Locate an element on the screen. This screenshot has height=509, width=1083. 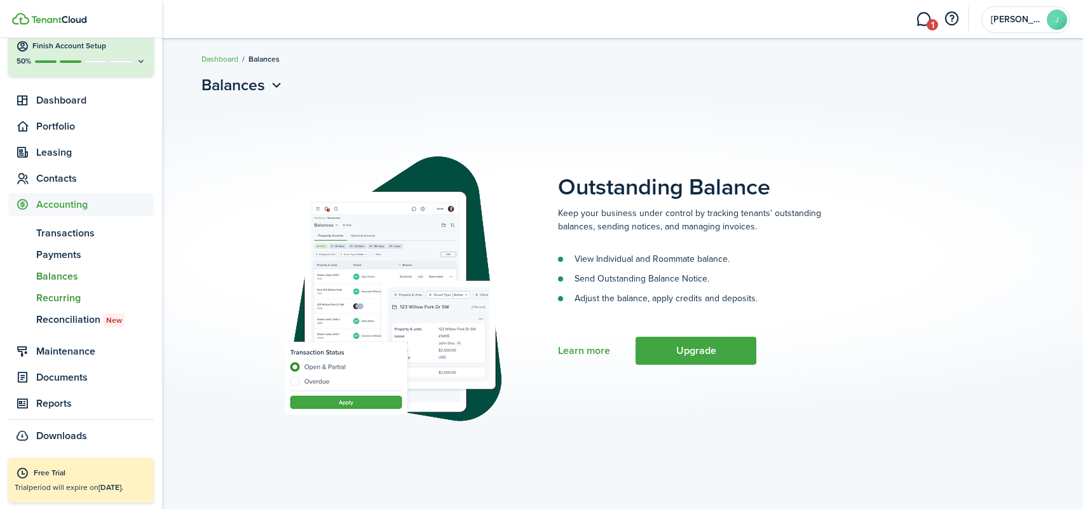
span: Reports is located at coordinates (95, 404).